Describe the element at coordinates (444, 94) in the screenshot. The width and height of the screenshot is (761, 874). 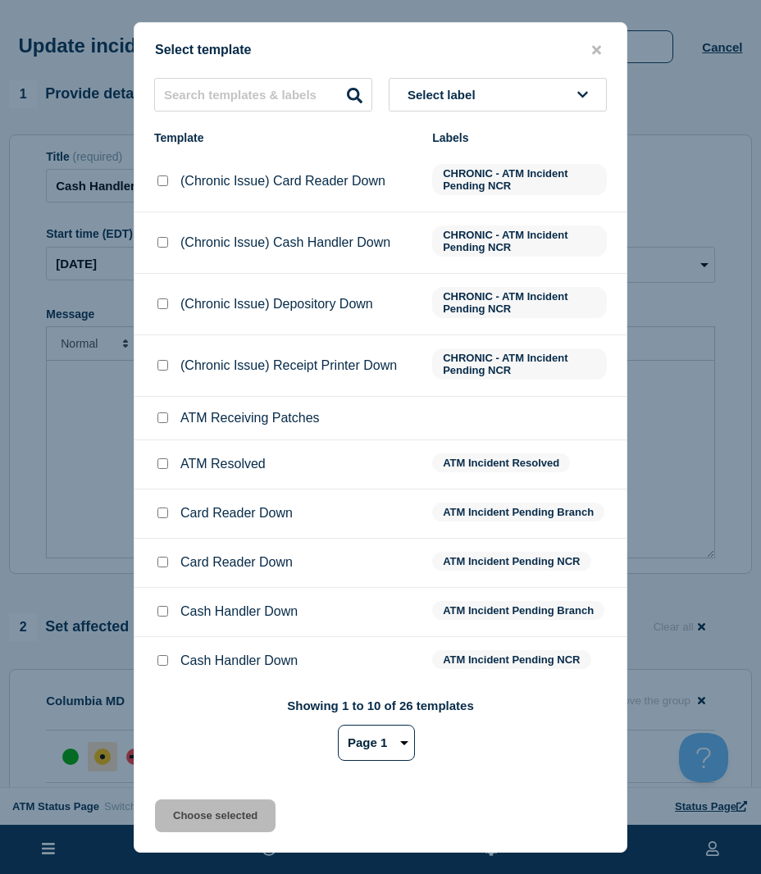
I see `span: Select label` at that location.